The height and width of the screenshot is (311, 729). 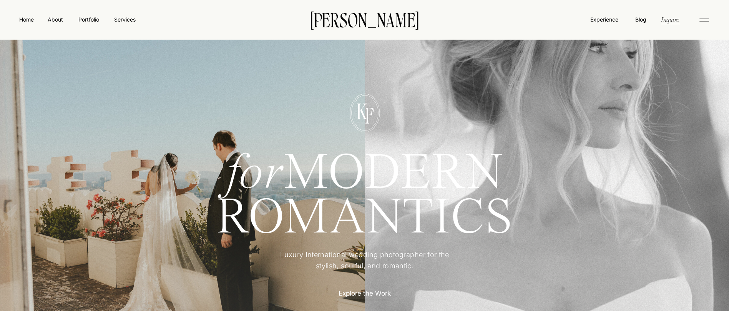 I want to click on nav: About, so click(x=55, y=19).